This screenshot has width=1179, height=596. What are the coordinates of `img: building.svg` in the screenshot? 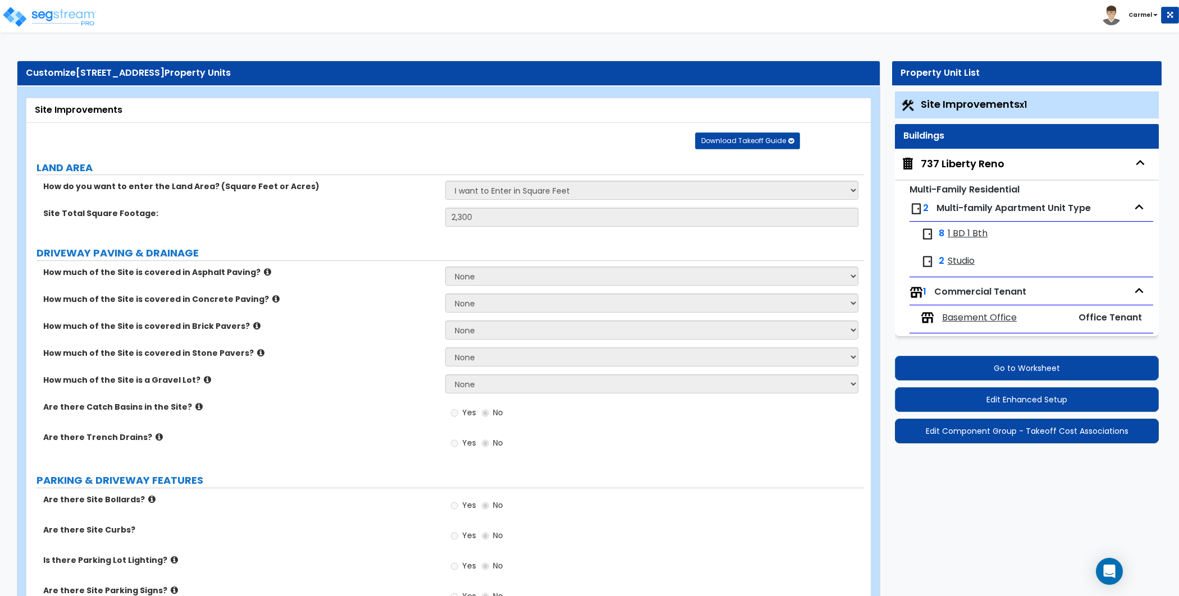 It's located at (908, 164).